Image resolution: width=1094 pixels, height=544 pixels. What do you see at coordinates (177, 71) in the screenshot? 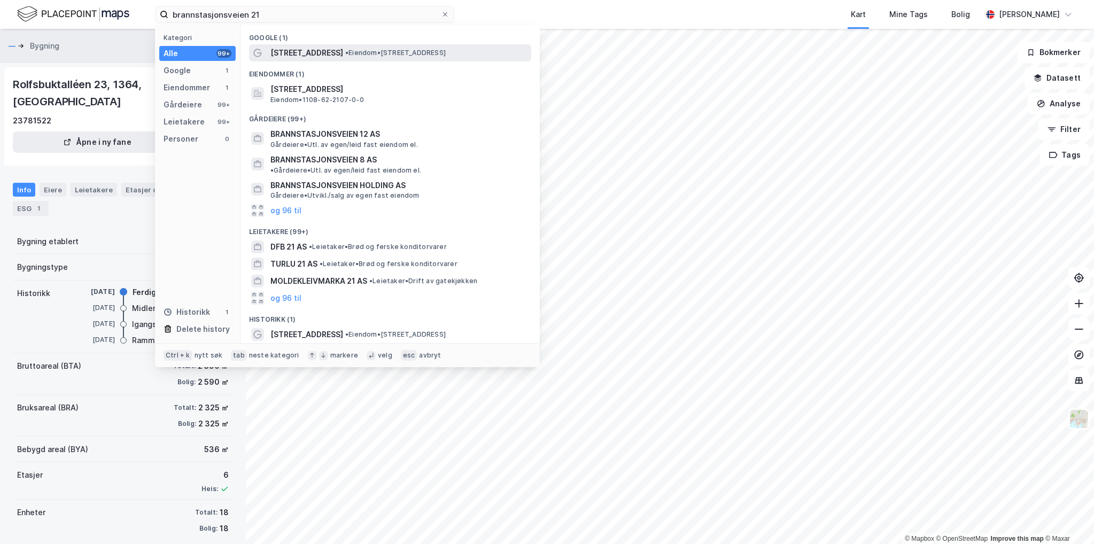
I see `div: Google` at bounding box center [177, 71].